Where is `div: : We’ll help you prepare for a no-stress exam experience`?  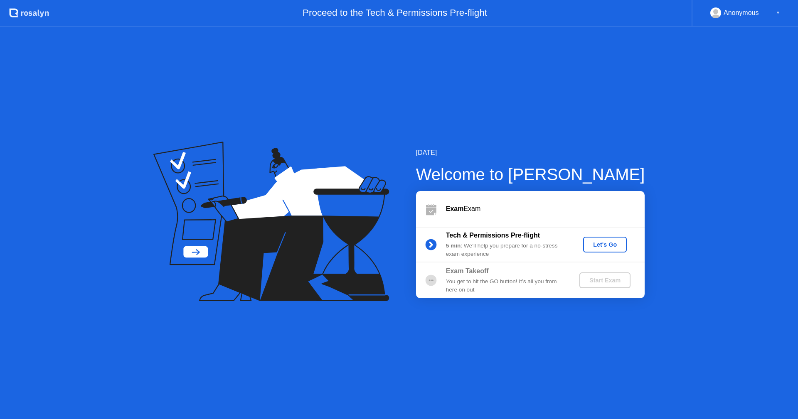 div: : We’ll help you prepare for a no-stress exam experience is located at coordinates (506, 250).